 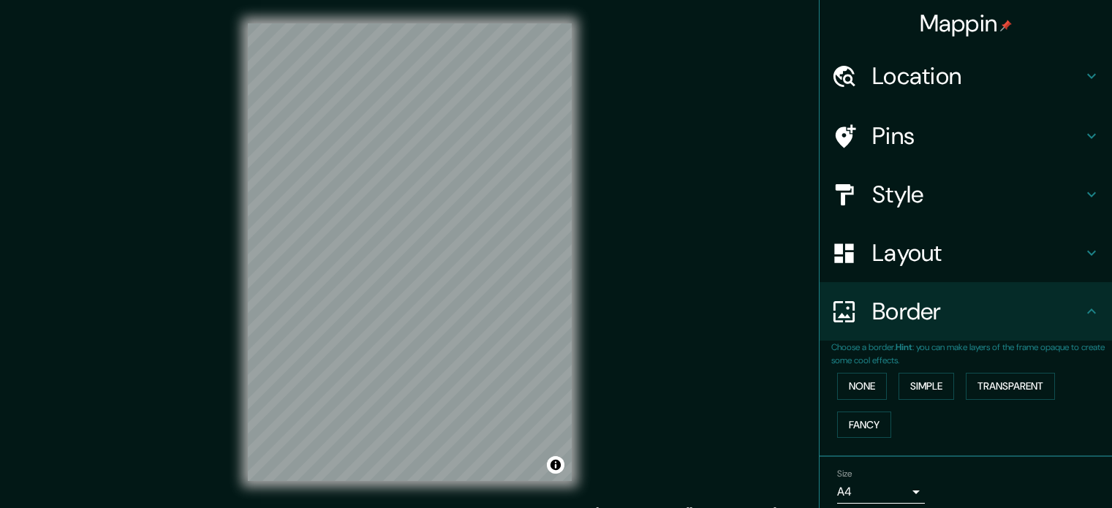 I want to click on button: Simple, so click(x=927, y=386).